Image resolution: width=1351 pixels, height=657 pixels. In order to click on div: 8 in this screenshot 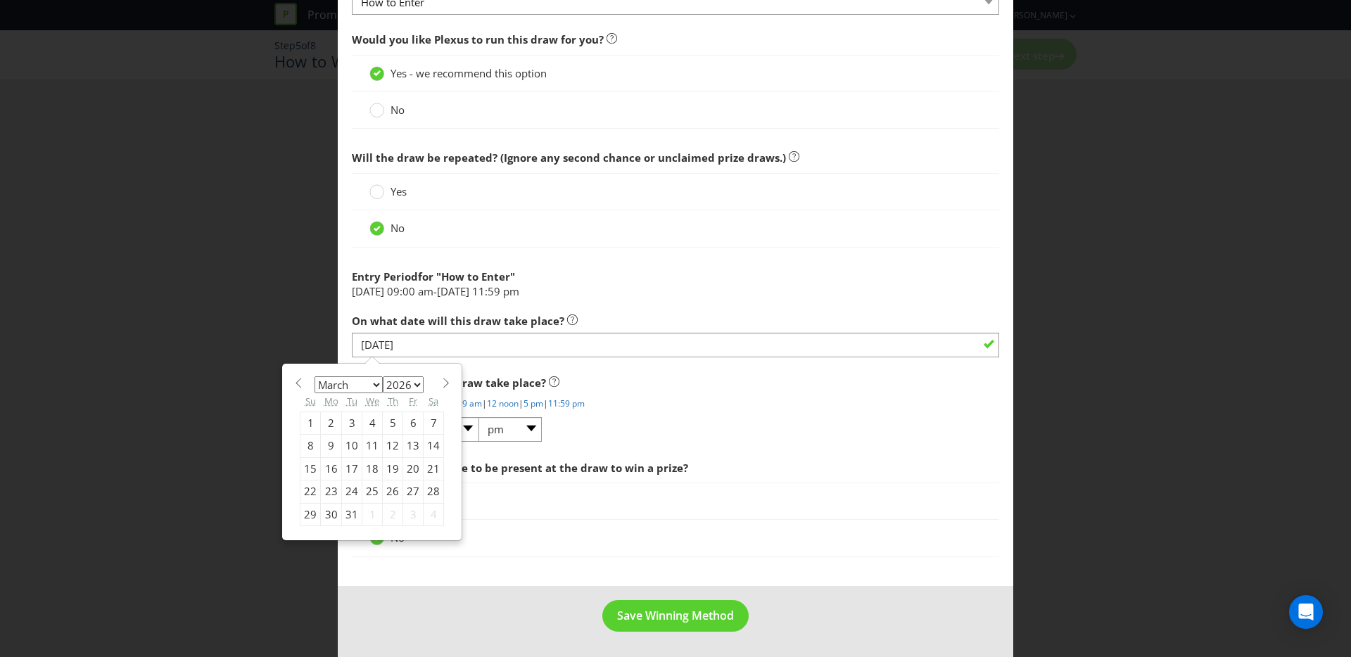, I will do `click(310, 446)`.